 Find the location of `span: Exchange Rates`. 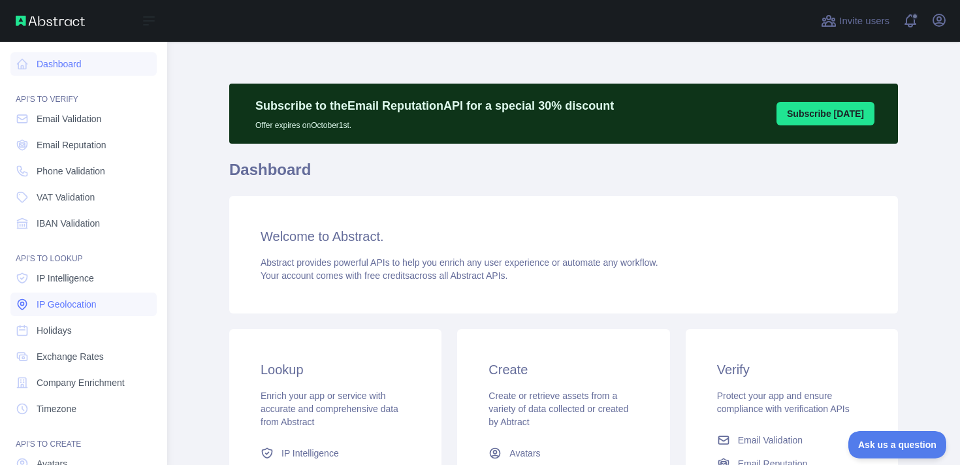

span: Exchange Rates is located at coordinates (70, 356).